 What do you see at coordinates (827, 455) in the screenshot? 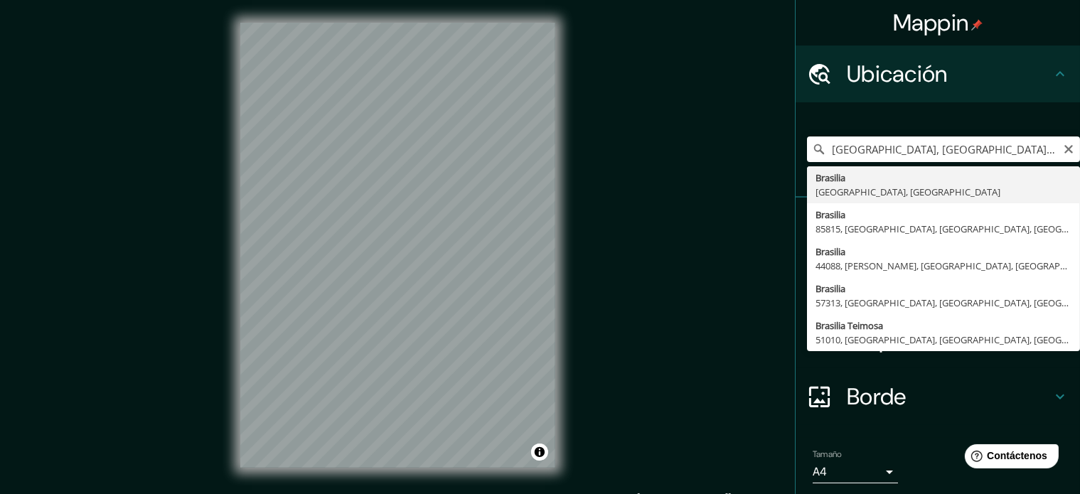
I see `font: Tamaño` at bounding box center [827, 455].